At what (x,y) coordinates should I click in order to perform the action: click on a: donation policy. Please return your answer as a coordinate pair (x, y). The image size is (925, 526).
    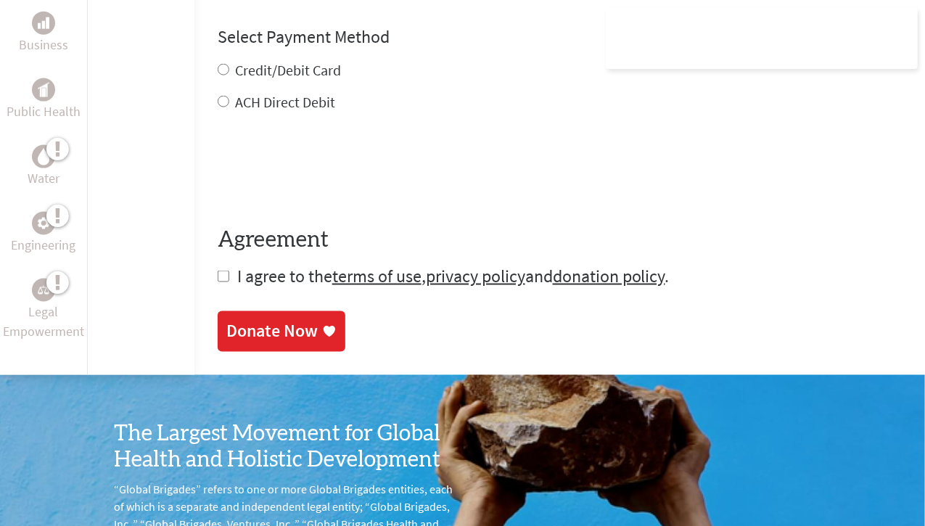
    Looking at the image, I should click on (609, 276).